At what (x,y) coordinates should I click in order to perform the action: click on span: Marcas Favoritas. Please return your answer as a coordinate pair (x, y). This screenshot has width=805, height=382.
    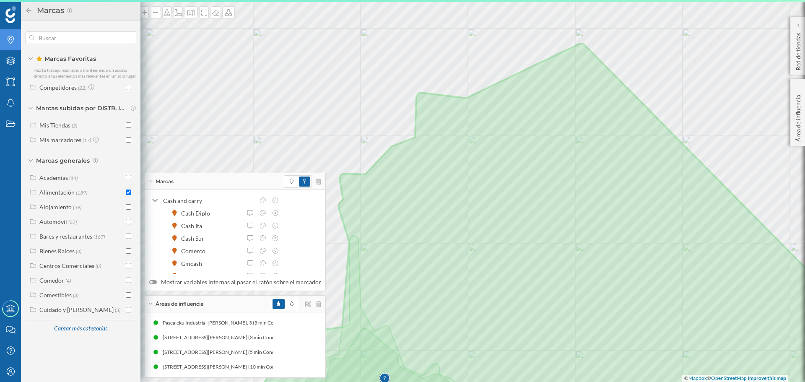
    Looking at the image, I should click on (66, 59).